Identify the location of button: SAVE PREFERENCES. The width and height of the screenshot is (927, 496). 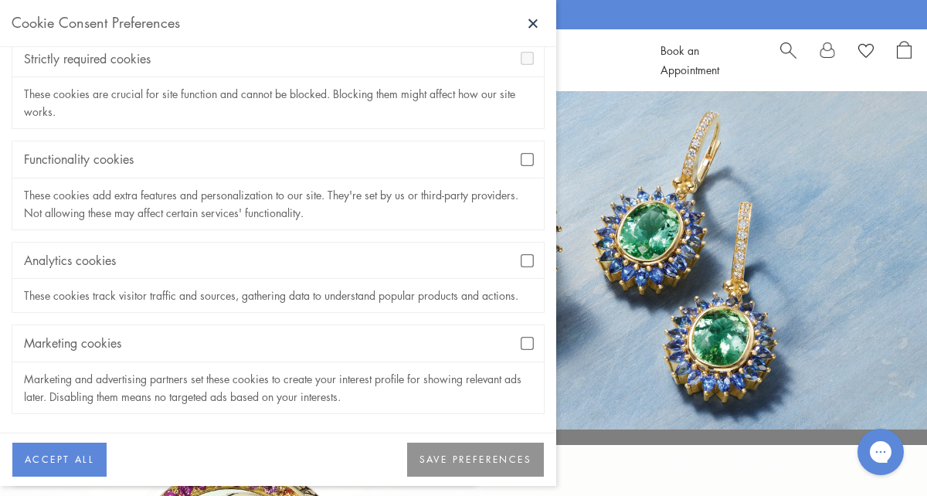
(475, 460).